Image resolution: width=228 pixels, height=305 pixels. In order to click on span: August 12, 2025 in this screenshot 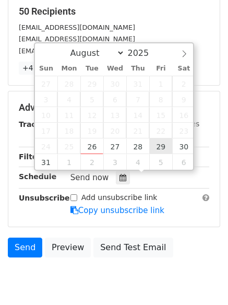, I will do `click(92, 115)`.